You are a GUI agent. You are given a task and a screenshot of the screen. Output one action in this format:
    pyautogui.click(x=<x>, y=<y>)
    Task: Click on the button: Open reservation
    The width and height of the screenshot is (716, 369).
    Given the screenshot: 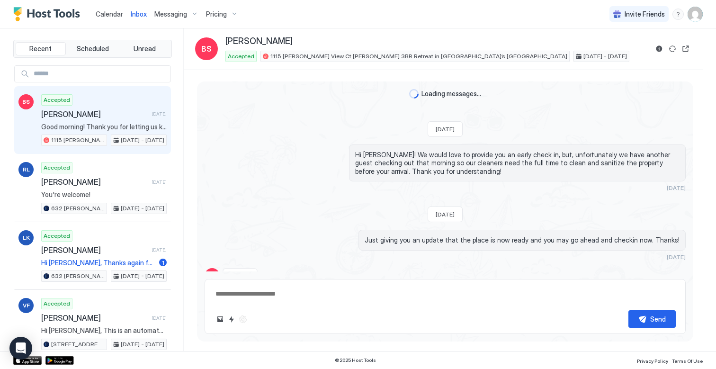 What is the action you would take?
    pyautogui.click(x=685, y=49)
    